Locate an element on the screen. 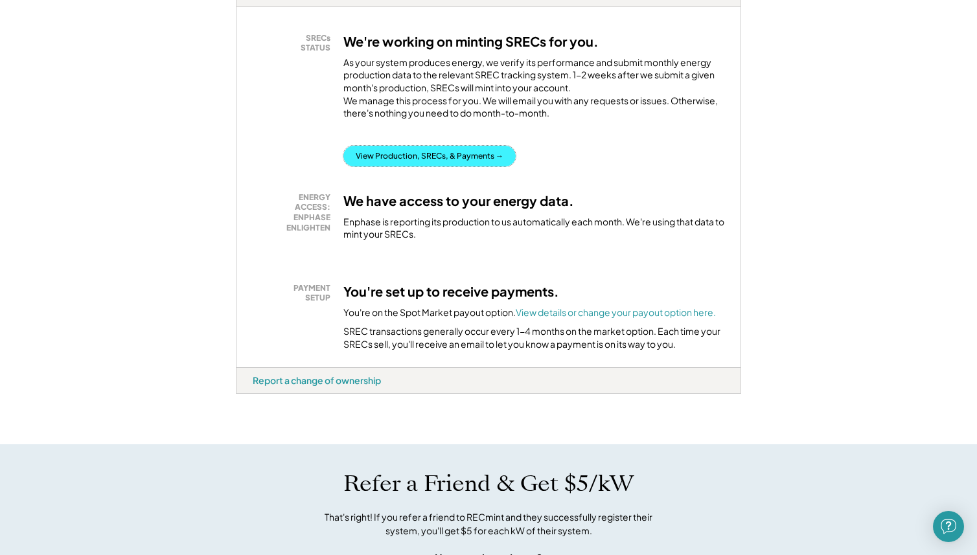 Image resolution: width=977 pixels, height=555 pixels. h3: We have access to your energy data. is located at coordinates (459, 201).